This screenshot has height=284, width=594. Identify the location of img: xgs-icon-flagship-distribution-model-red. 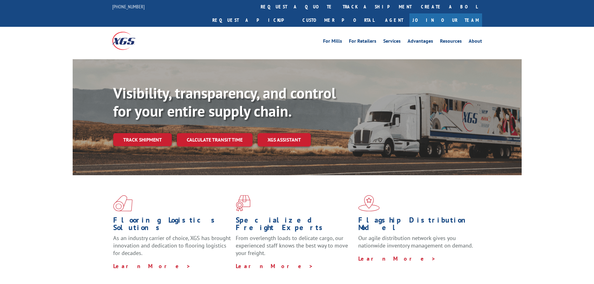
(369, 203).